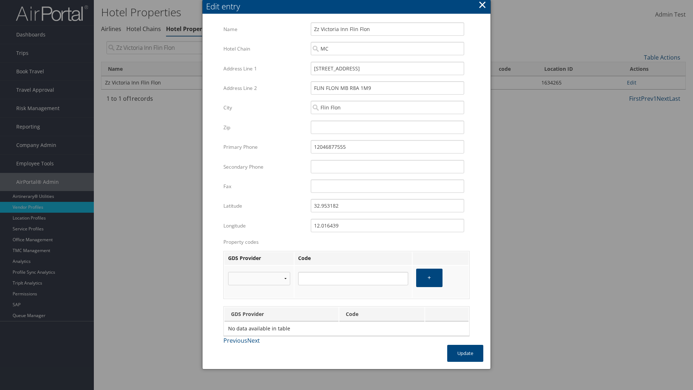  I want to click on label: Name, so click(264, 29).